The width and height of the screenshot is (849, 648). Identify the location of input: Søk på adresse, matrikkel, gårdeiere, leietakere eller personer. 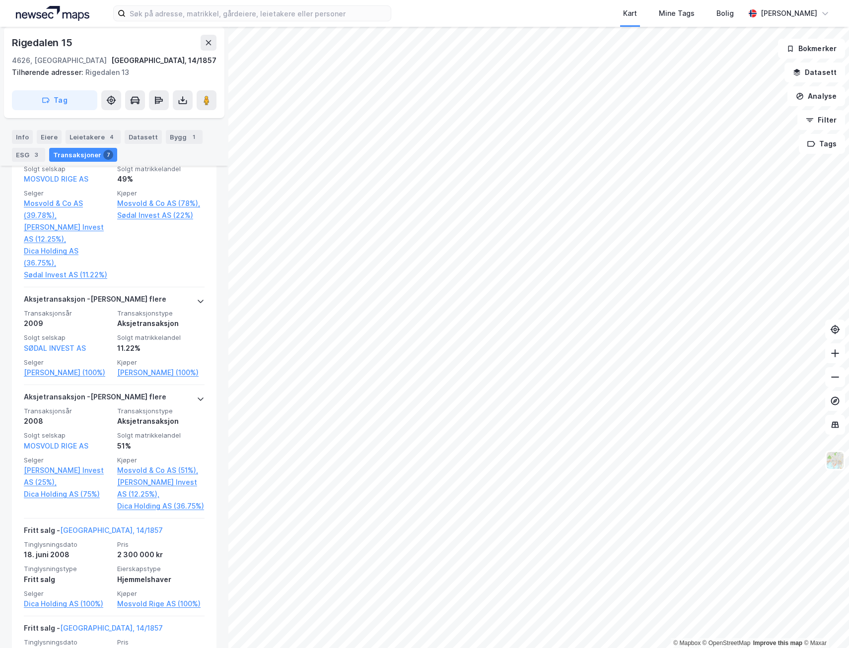
(258, 13).